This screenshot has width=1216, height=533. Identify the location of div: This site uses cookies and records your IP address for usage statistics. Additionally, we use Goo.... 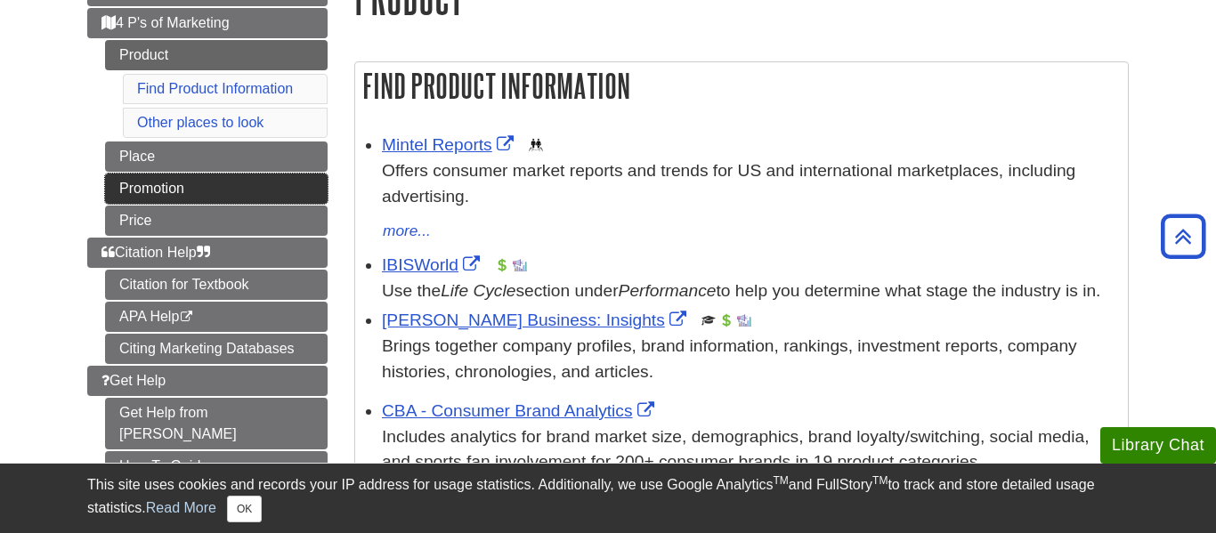
(608, 498).